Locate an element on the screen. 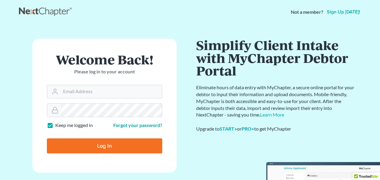 The image size is (380, 180). a: Learn More is located at coordinates (272, 115).